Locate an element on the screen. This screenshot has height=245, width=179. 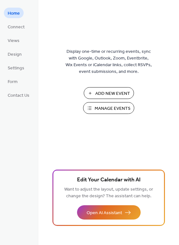
span: Connect is located at coordinates (16, 27).